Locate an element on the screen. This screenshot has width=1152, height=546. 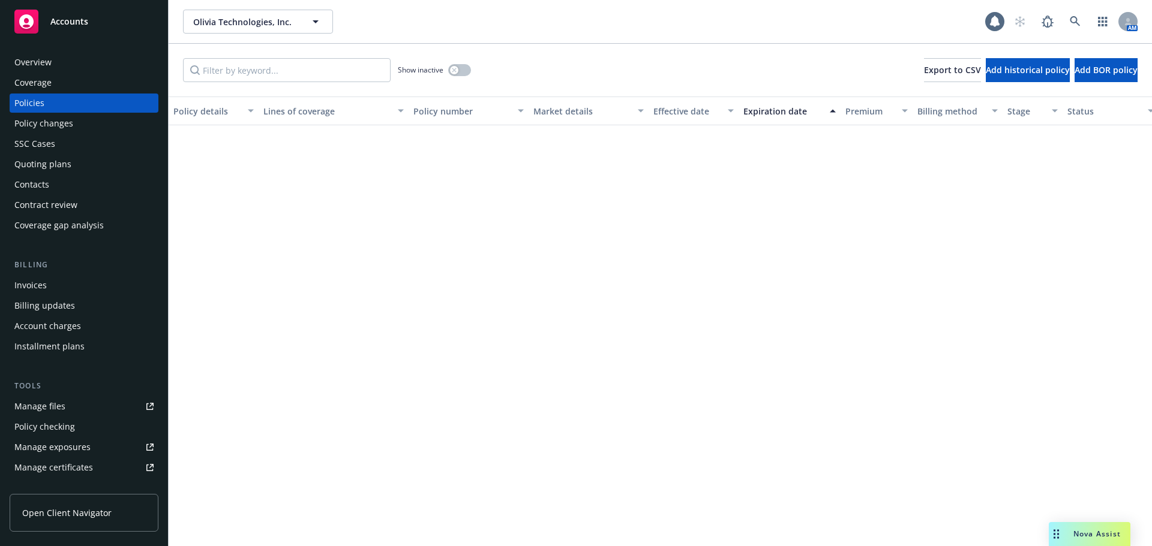
a: SSC Cases is located at coordinates (84, 144).